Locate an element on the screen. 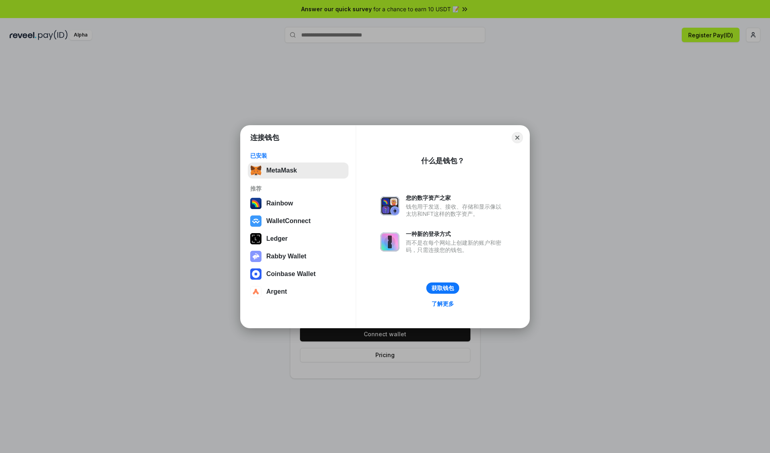  a: 了解更多 is located at coordinates (443, 304).